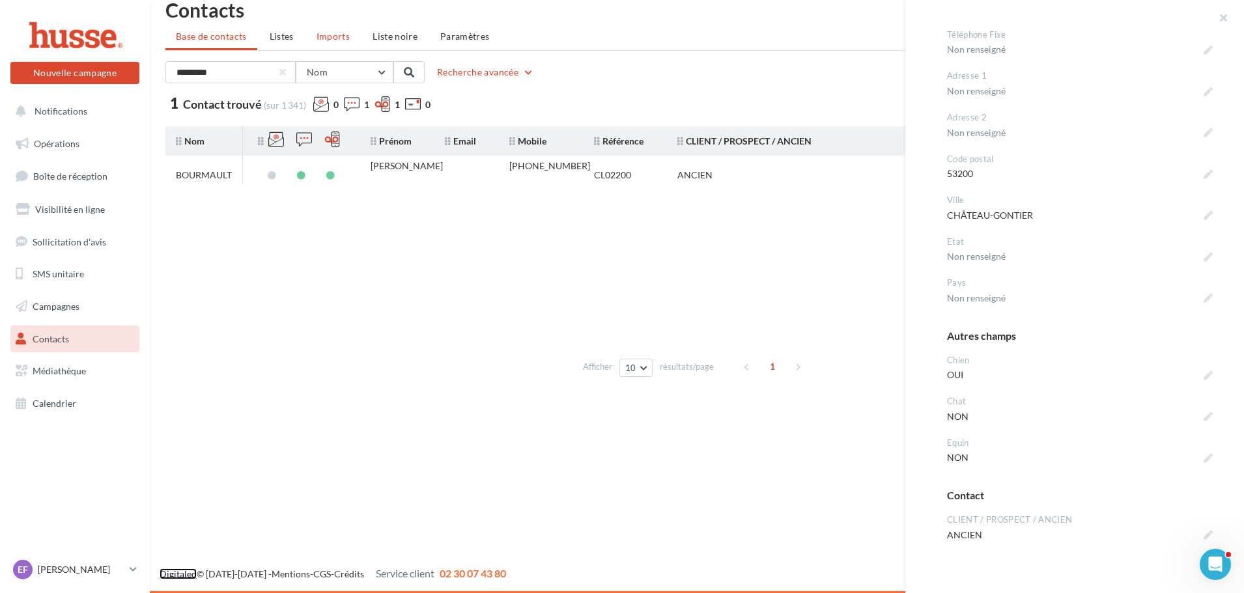 This screenshot has width=1244, height=593. I want to click on a: Crédits, so click(349, 574).